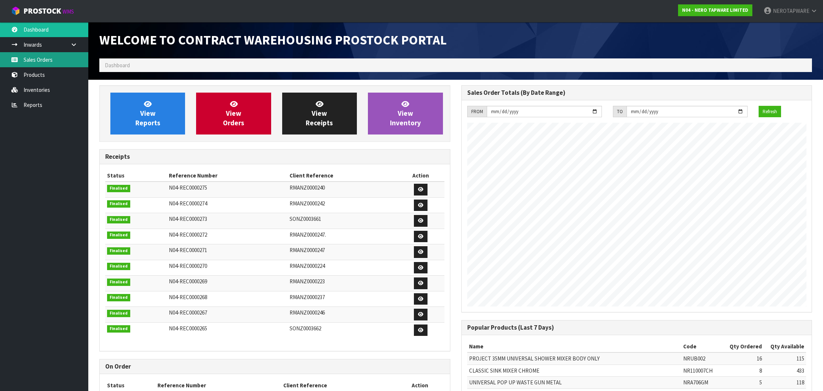 The image size is (823, 391). What do you see at coordinates (743, 359) in the screenshot?
I see `td: 16` at bounding box center [743, 359].